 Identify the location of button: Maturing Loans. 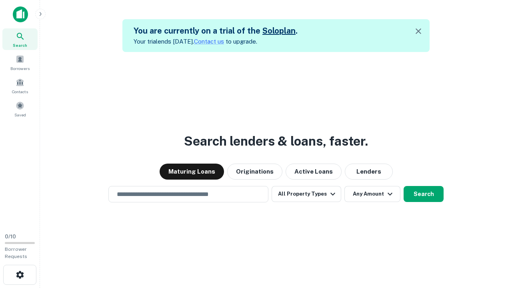
(192, 172).